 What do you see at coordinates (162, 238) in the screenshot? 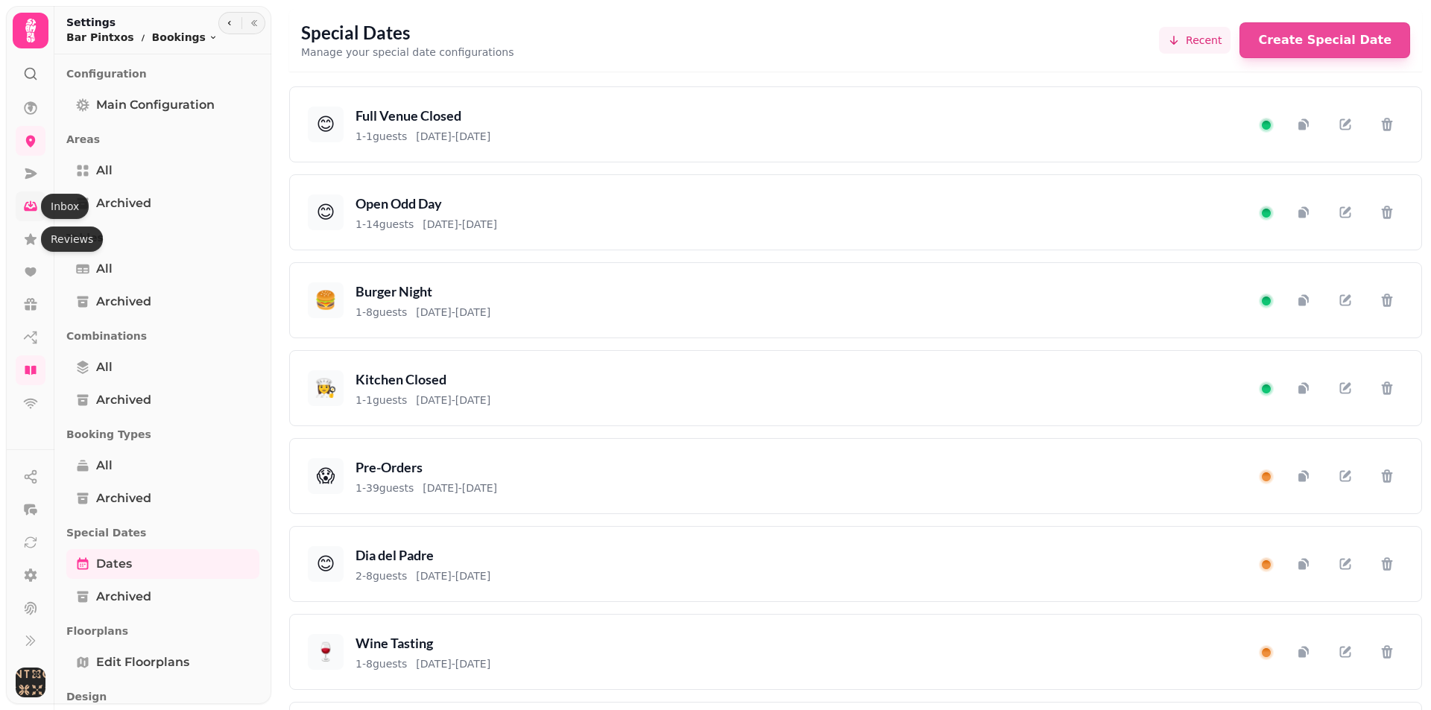
I see `p: Tables` at bounding box center [162, 238].